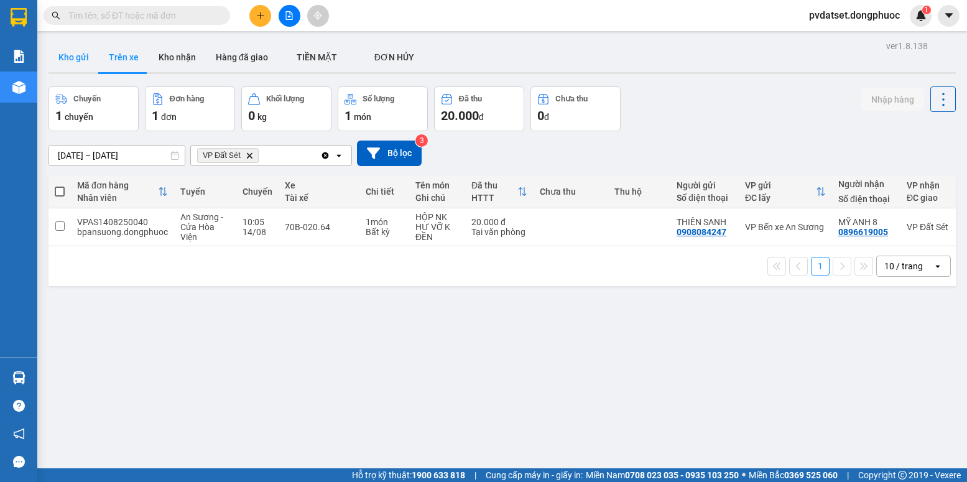  Describe the element at coordinates (384, 232) in the screenshot. I see `div: Bất kỳ` at that location.